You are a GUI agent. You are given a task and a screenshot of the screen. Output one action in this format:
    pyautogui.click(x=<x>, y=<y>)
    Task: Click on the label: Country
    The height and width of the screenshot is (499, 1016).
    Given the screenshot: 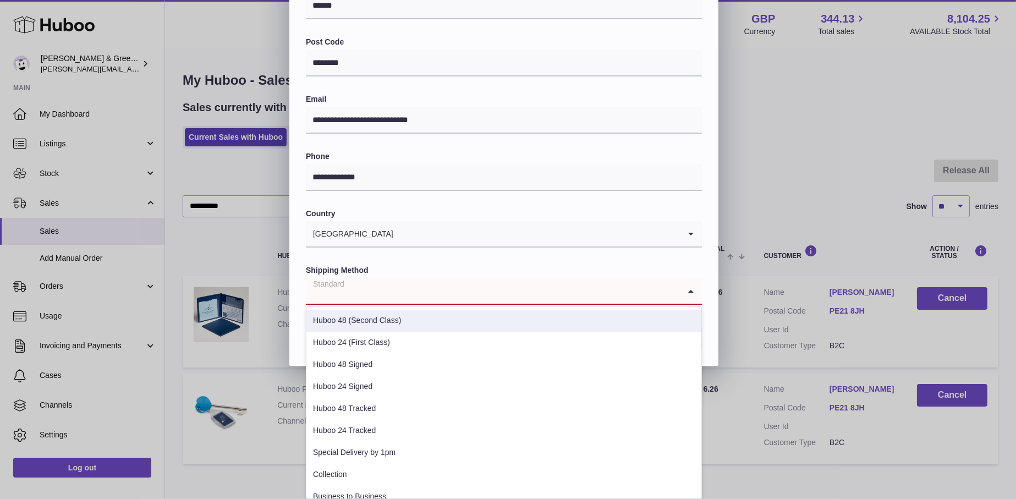 What is the action you would take?
    pyautogui.click(x=504, y=213)
    